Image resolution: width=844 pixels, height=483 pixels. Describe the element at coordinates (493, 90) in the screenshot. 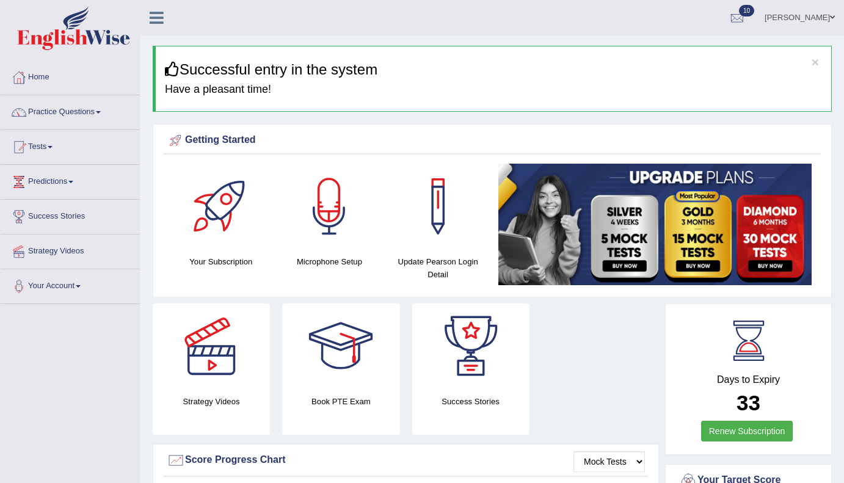

I see `h4: Have a pleasant time!` at that location.